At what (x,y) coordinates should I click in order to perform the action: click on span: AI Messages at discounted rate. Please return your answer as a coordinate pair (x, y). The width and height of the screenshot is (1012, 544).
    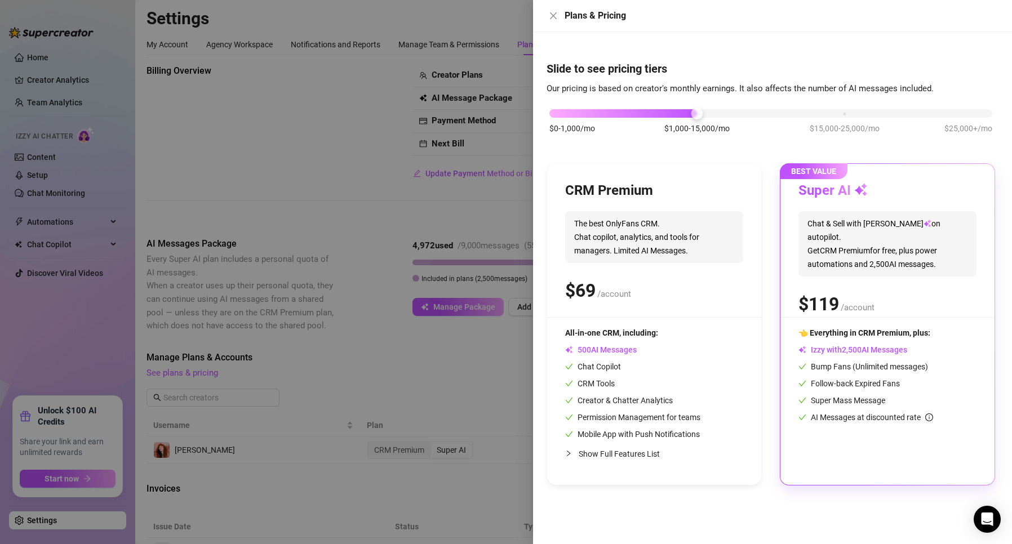
    Looking at the image, I should click on (872, 418).